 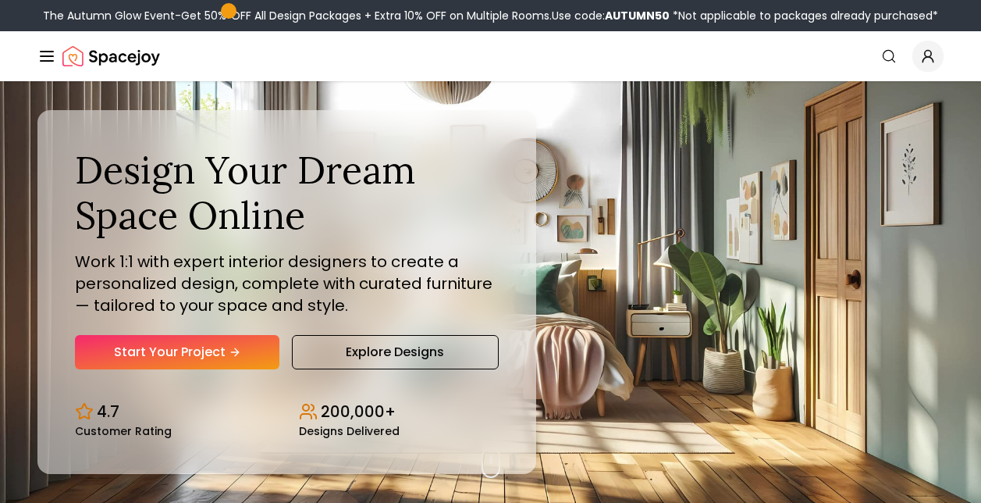 What do you see at coordinates (349, 431) in the screenshot?
I see `small: Designs Delivered` at bounding box center [349, 431].